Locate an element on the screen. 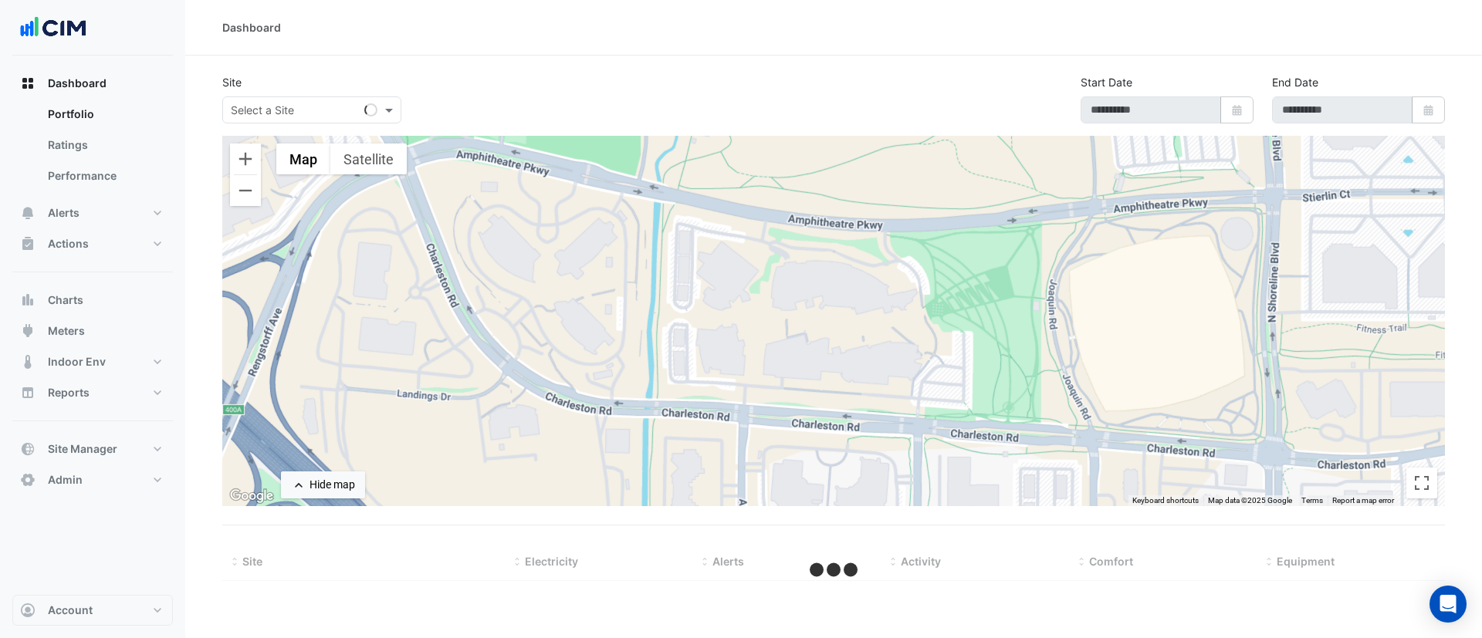  a: Report a map error is located at coordinates (1363, 500).